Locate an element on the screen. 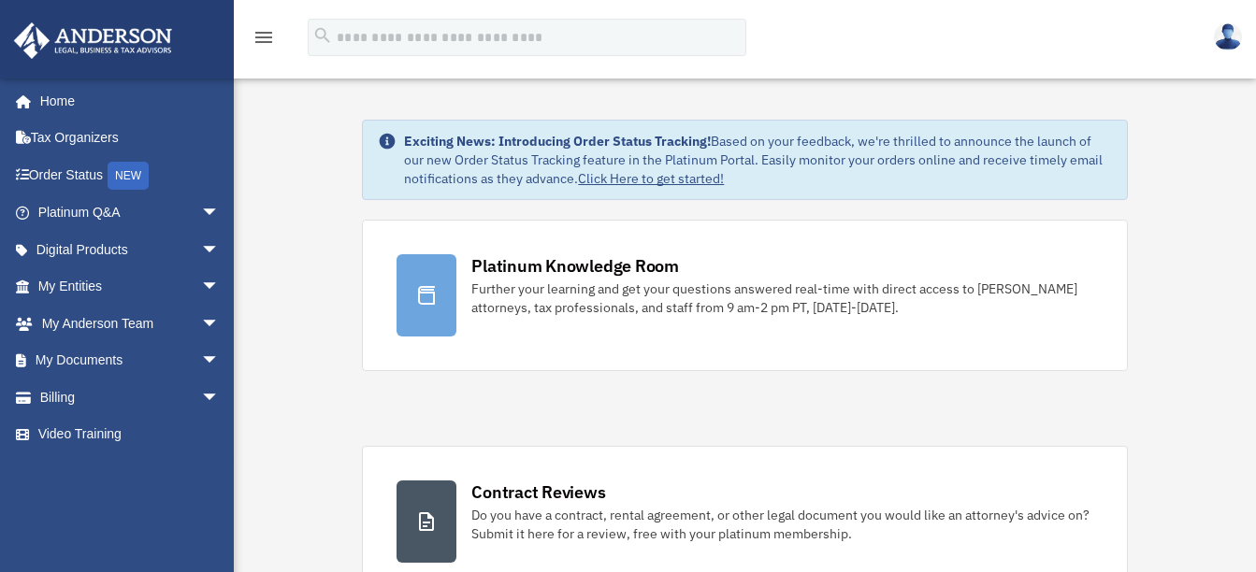  a: My Documentsarrow_drop_down is located at coordinates (130, 361).